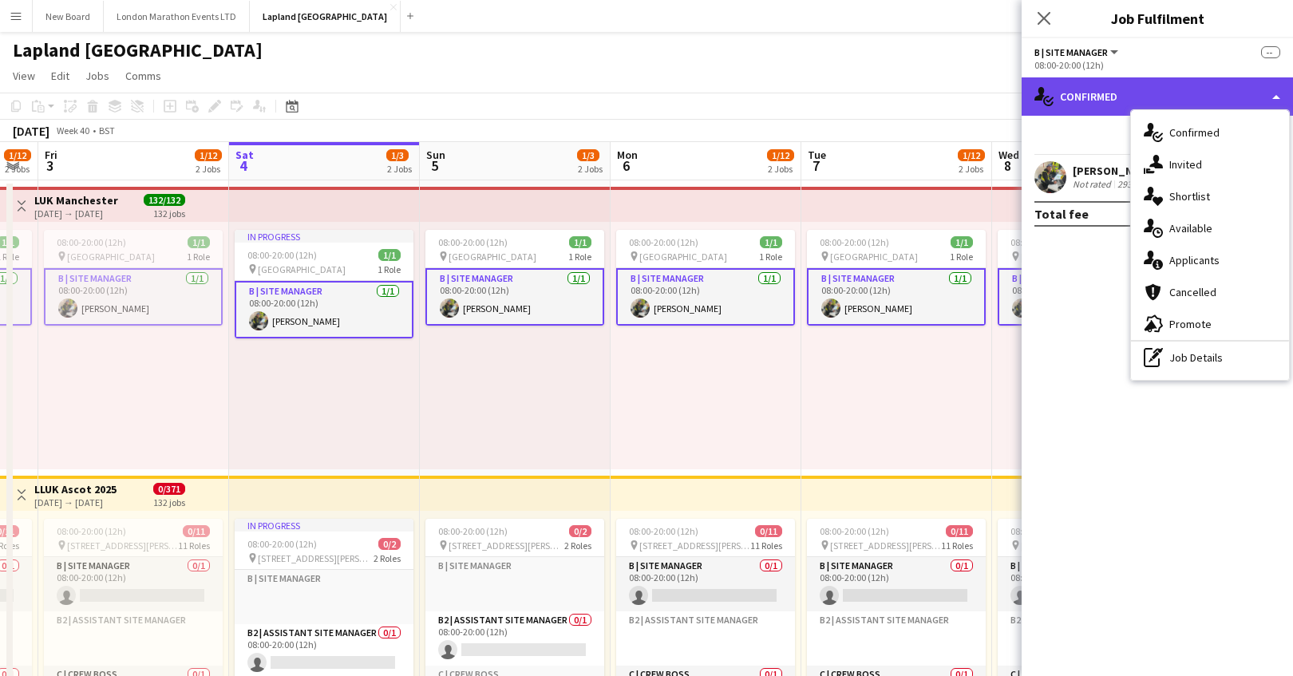 Image resolution: width=1293 pixels, height=676 pixels. I want to click on span: 8, so click(1007, 165).